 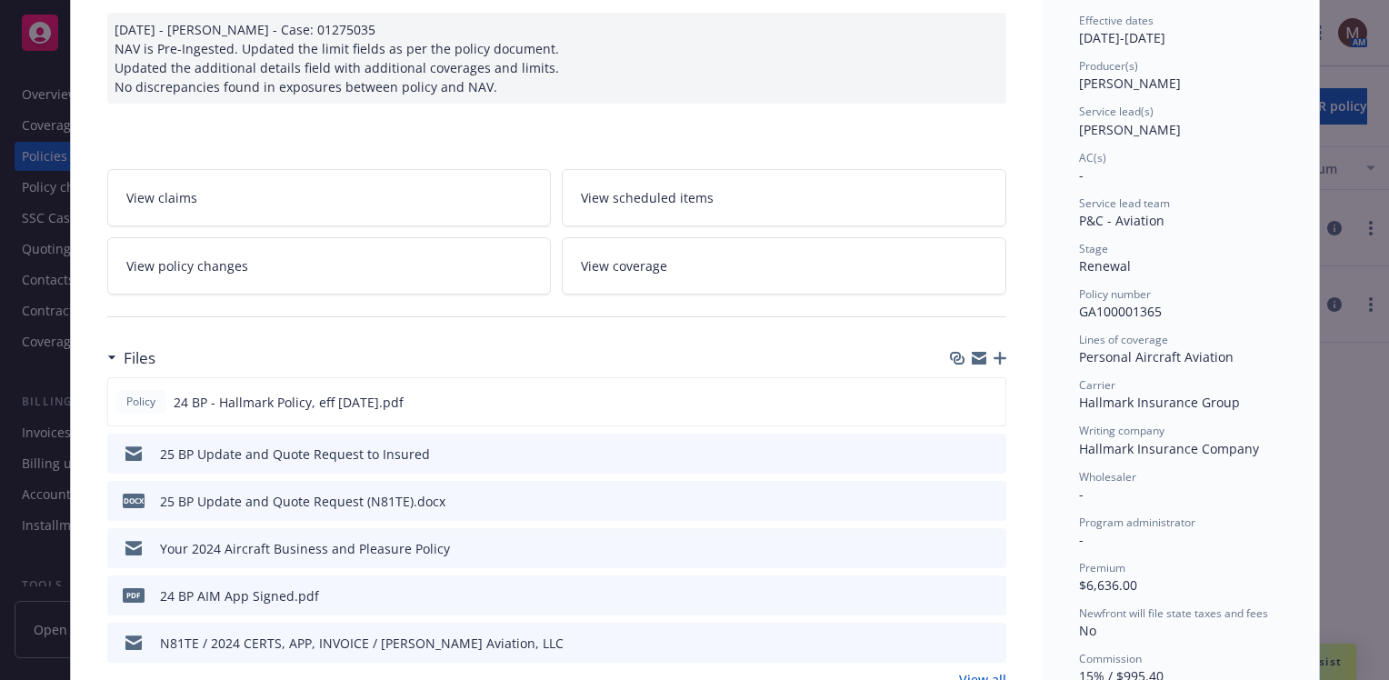 I want to click on span: AC(s), so click(x=1092, y=157).